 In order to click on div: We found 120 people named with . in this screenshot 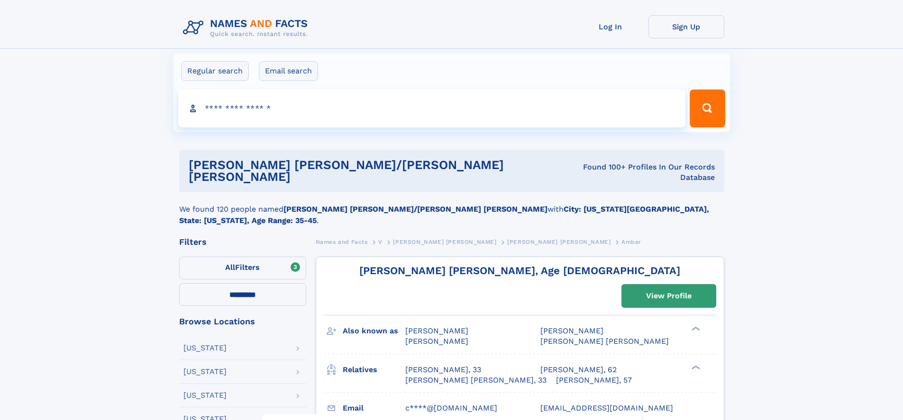, I will do `click(452, 210)`.